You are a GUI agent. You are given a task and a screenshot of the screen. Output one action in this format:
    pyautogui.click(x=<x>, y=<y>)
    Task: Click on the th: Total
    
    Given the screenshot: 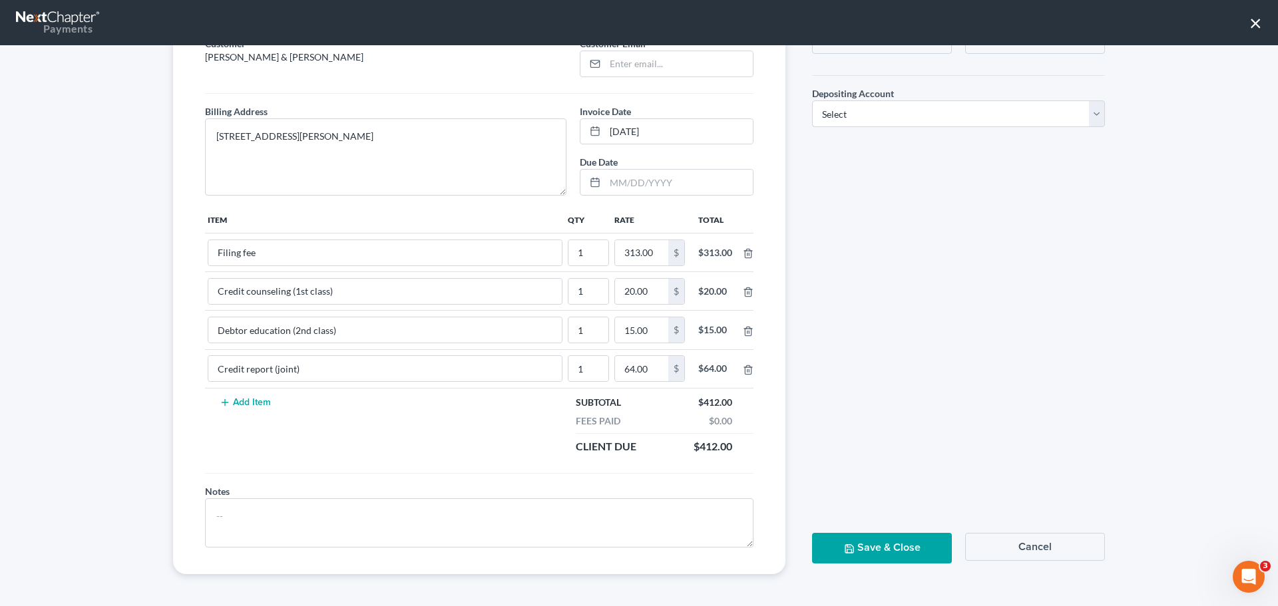 What is the action you would take?
    pyautogui.click(x=715, y=220)
    